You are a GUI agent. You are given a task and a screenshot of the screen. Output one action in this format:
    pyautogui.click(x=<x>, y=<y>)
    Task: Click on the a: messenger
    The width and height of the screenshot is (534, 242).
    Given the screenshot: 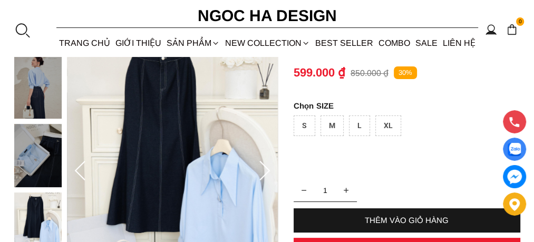 What is the action you would take?
    pyautogui.click(x=515, y=177)
    